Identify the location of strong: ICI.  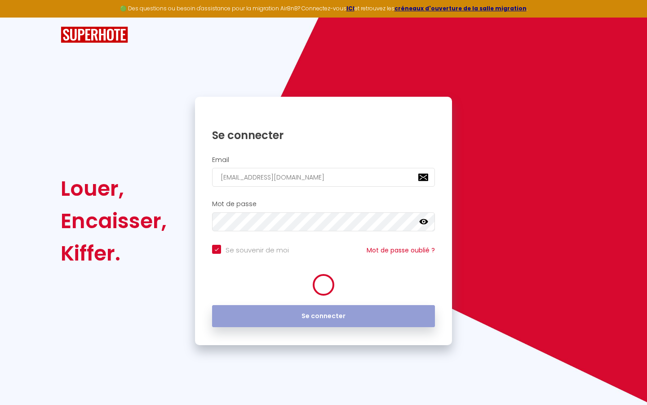
(351, 8).